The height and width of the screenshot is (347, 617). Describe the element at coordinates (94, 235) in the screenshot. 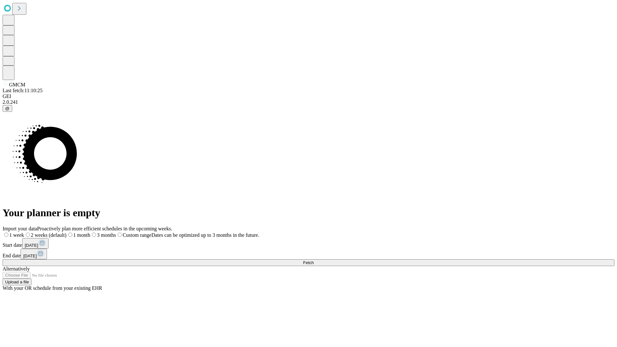

I see `input: 3 months` at that location.